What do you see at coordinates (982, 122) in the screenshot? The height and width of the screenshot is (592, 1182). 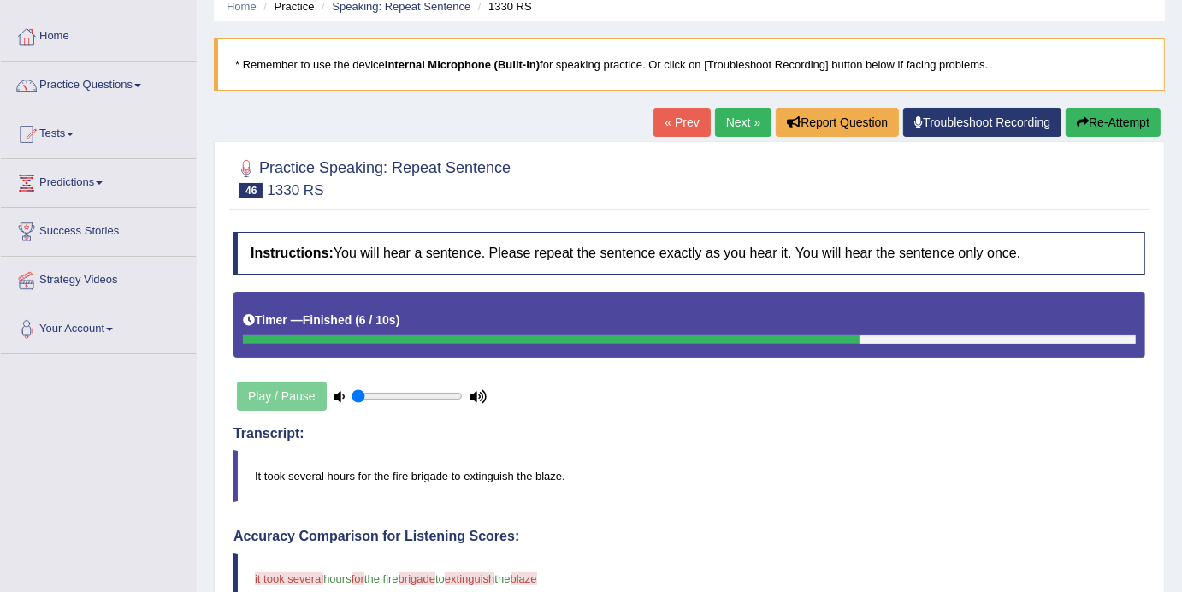 I see `a: Troubleshoot Recording` at bounding box center [982, 122].